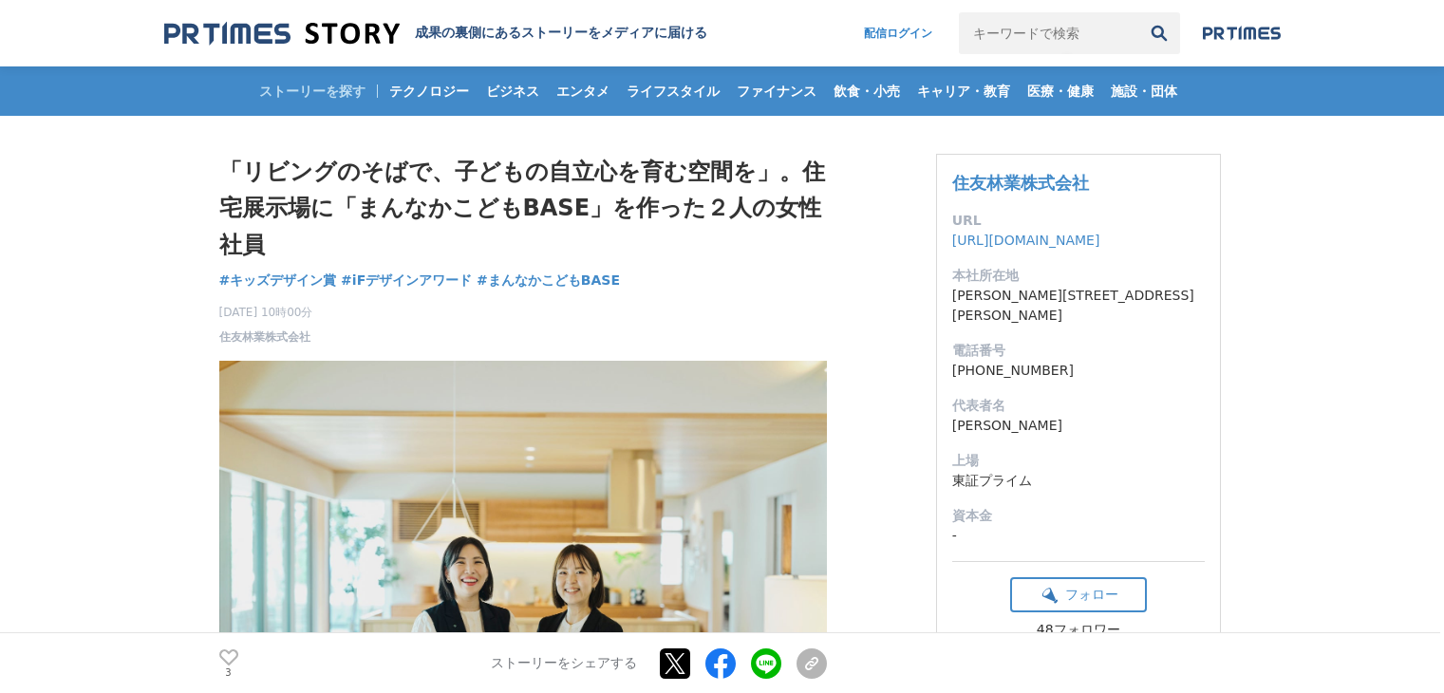 Image resolution: width=1444 pixels, height=693 pixels. I want to click on button: 検索, so click(1159, 33).